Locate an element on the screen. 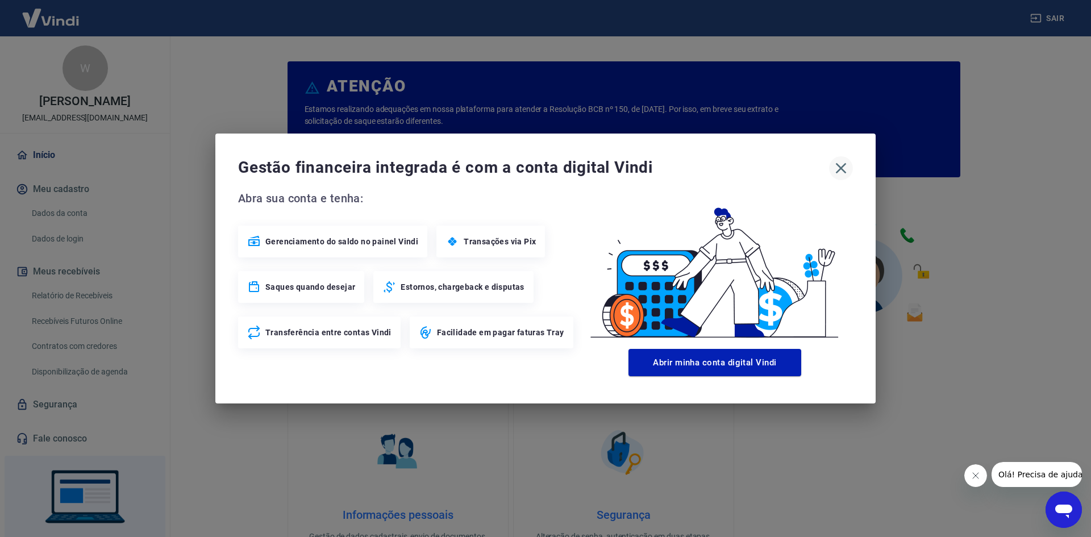 This screenshot has width=1091, height=537. img: Good Billing is located at coordinates (715, 266).